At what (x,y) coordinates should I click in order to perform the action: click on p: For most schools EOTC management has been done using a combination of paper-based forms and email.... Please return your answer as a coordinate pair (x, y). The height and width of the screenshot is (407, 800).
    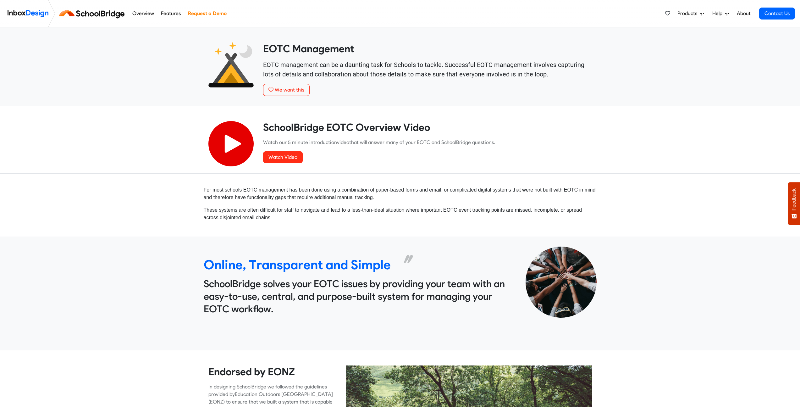
    Looking at the image, I should click on (400, 194).